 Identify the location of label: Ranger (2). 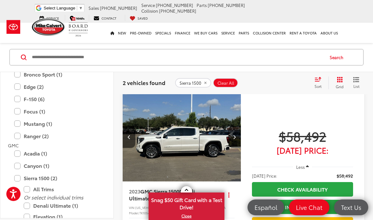
(57, 135).